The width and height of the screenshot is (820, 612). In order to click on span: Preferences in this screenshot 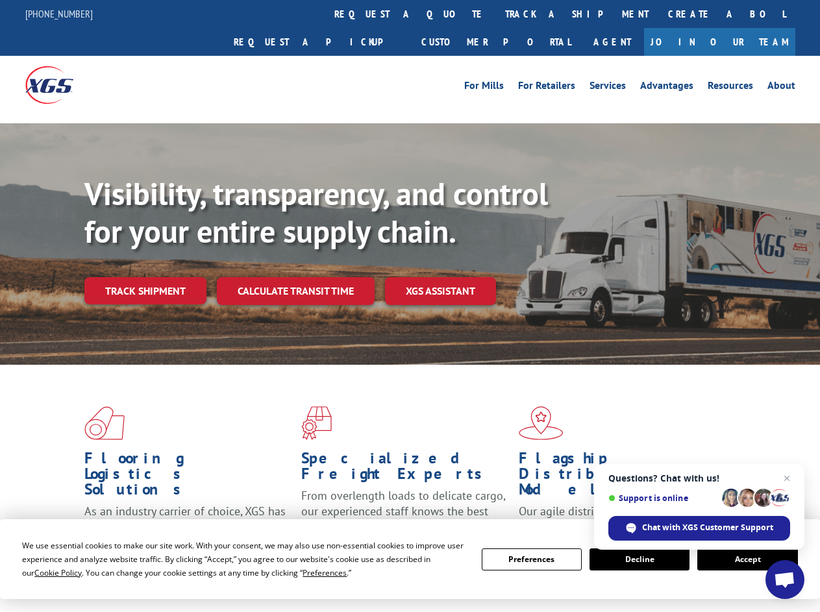, I will do `click(325, 573)`.